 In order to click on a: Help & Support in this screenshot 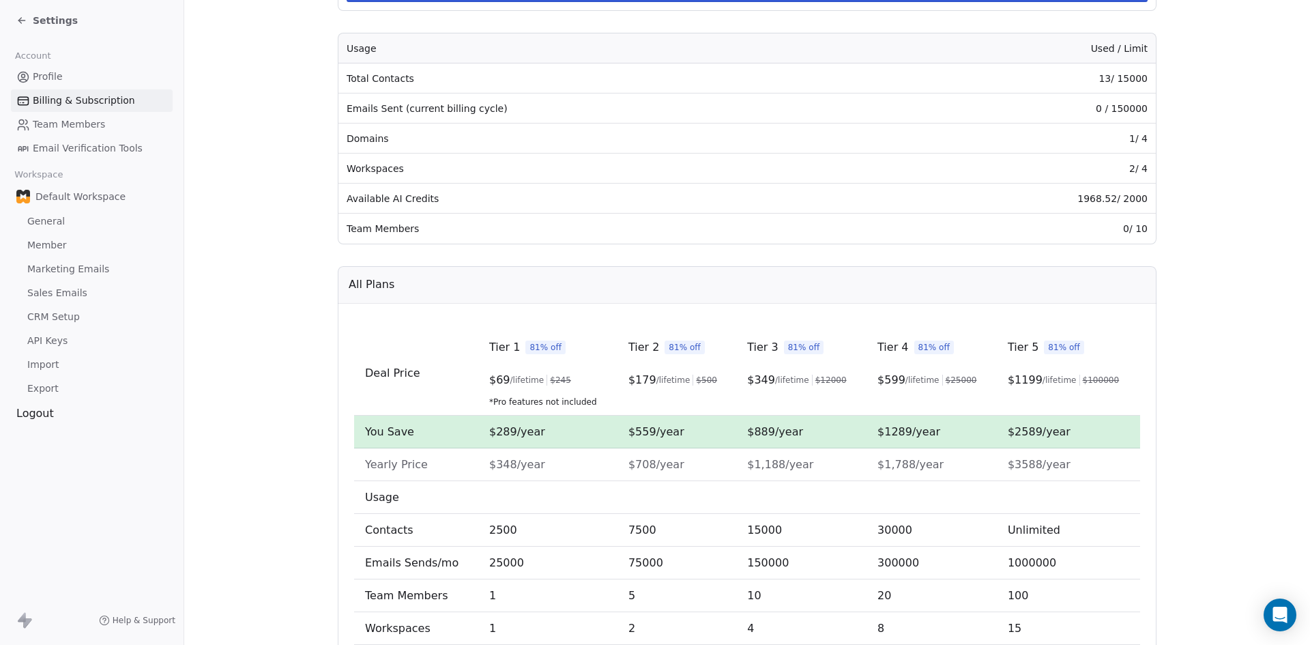, I will do `click(137, 620)`.